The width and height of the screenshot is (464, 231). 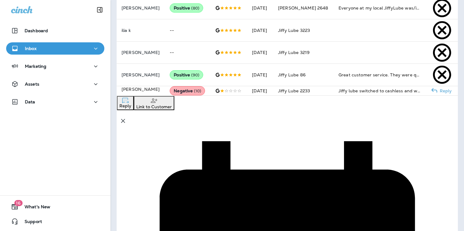 I want to click on span: ( 90 ), so click(x=195, y=75).